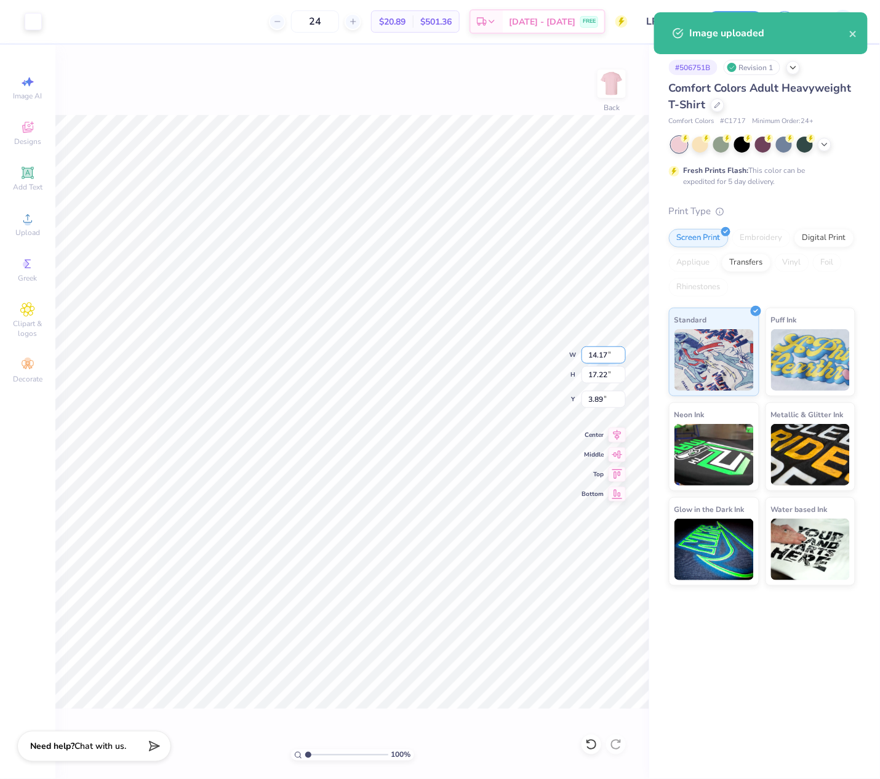  What do you see at coordinates (709, 509) in the screenshot?
I see `span: Glow in the Dark Ink` at bounding box center [709, 509].